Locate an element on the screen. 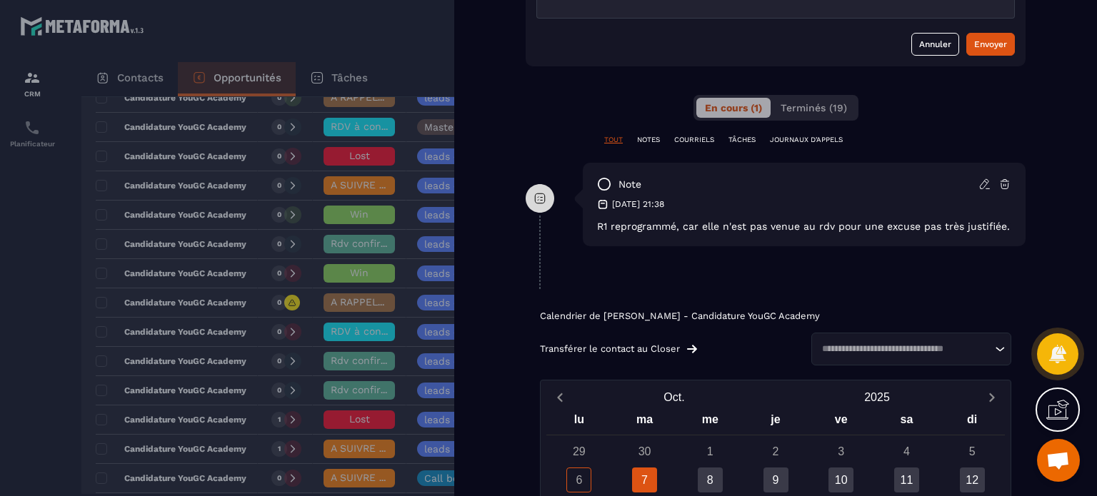 The height and width of the screenshot is (496, 1097). p: JOURNAUX D'APPELS is located at coordinates (806, 140).